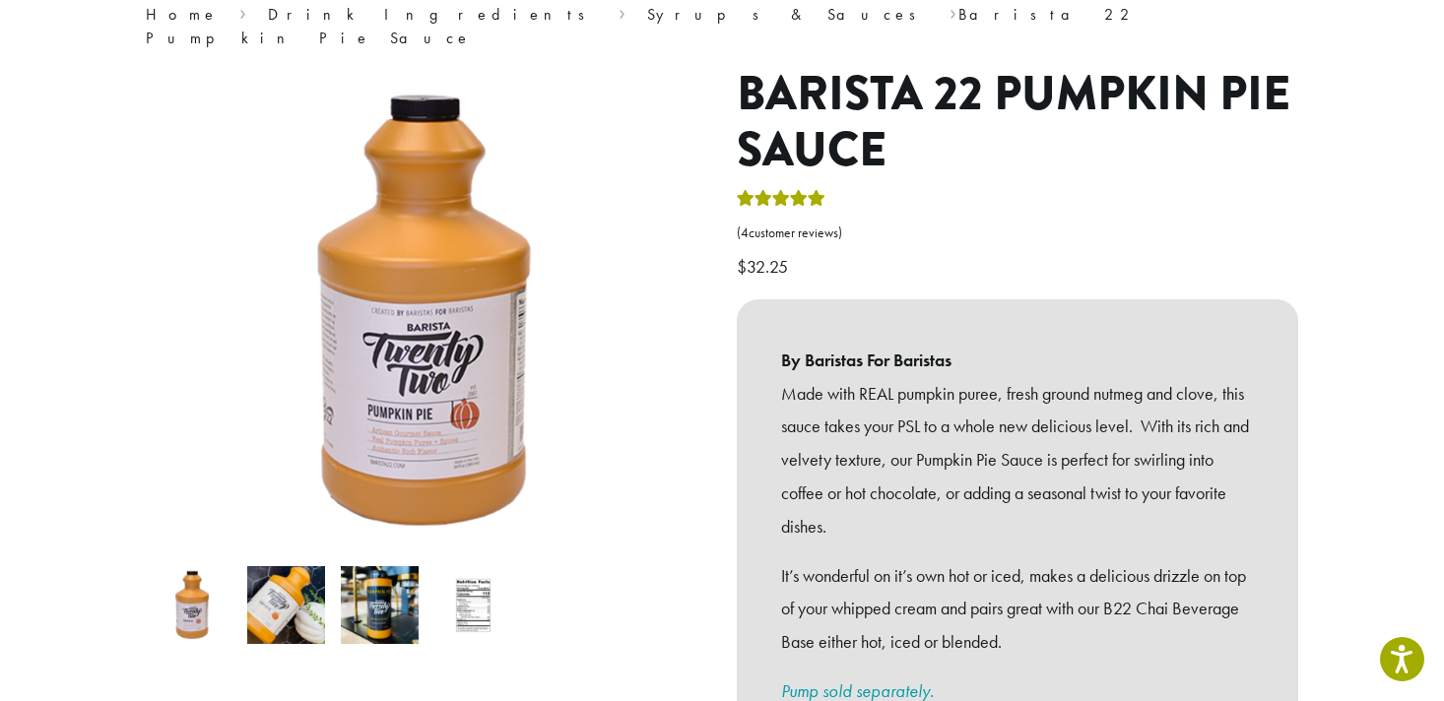  I want to click on a: (4customer reviews), so click(1018, 233).